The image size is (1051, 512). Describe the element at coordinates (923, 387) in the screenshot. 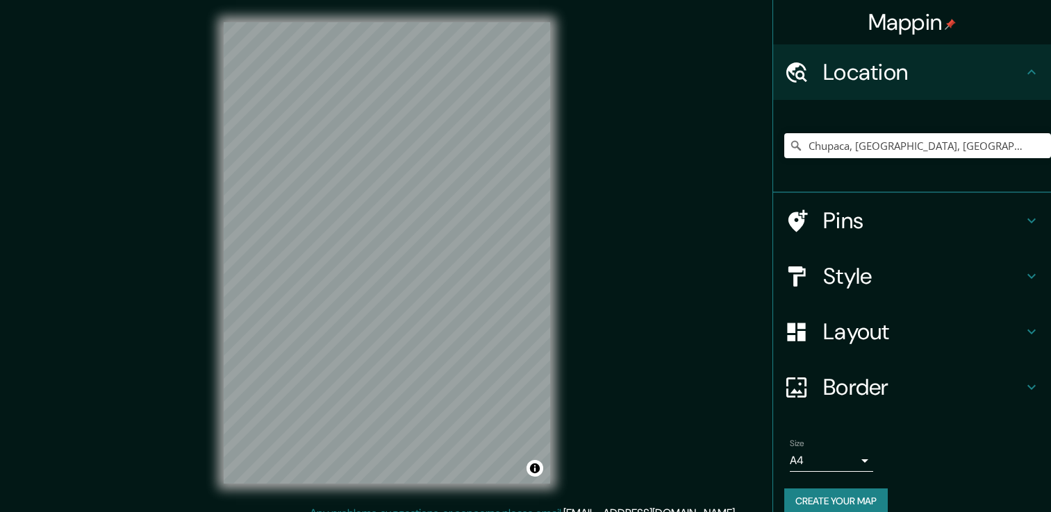

I see `h4: Border` at that location.